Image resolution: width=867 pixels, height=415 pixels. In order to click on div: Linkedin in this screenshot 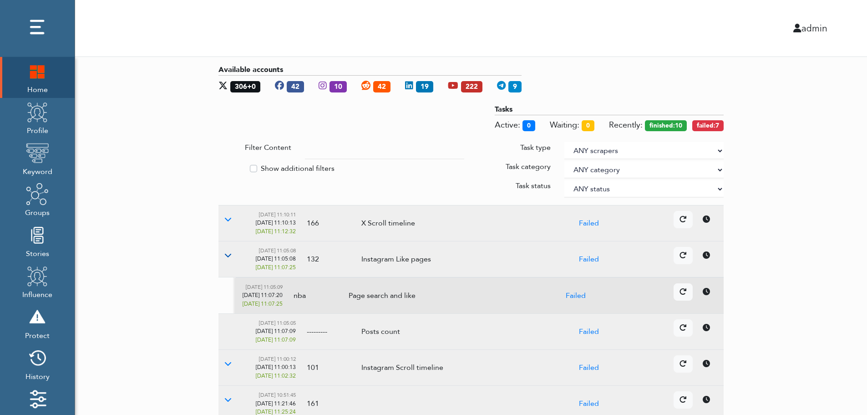, I will do `click(419, 86)`.